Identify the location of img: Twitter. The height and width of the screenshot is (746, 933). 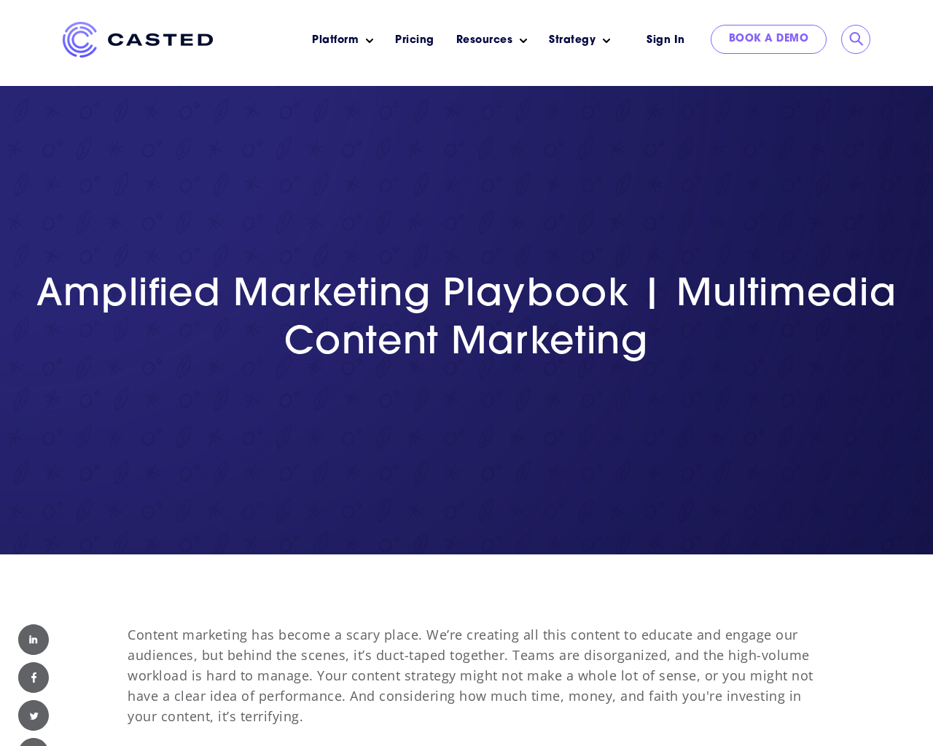
(34, 715).